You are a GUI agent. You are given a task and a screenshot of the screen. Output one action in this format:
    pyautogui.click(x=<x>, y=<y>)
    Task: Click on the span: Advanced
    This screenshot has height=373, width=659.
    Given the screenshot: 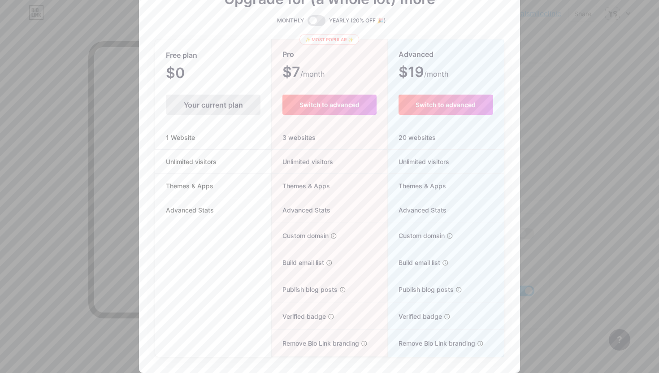 What is the action you would take?
    pyautogui.click(x=416, y=54)
    